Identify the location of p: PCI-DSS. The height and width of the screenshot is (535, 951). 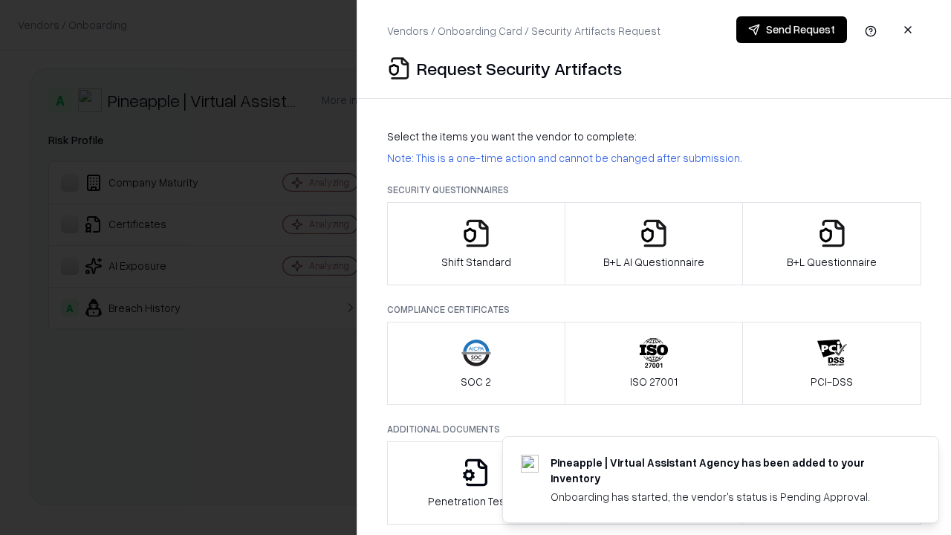
(832, 381).